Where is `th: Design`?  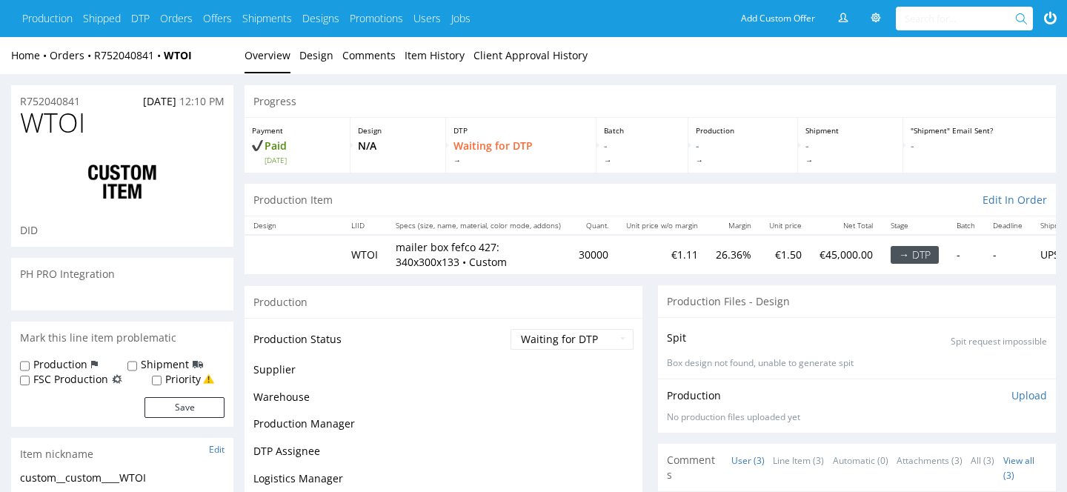 th: Design is located at coordinates (293, 225).